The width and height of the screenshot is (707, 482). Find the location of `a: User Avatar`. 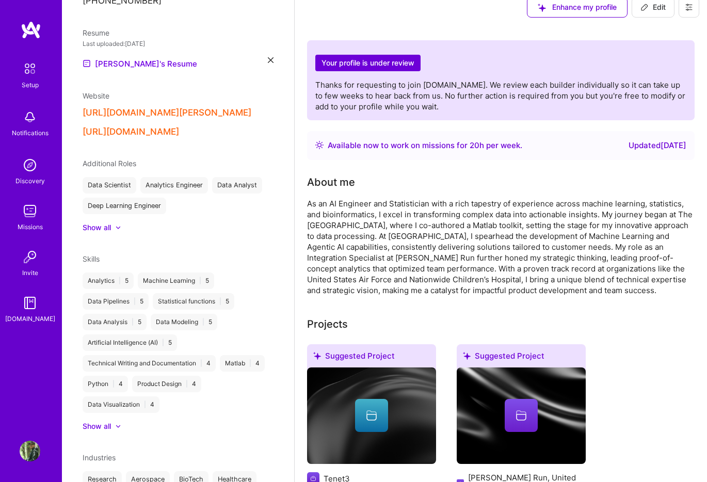

a: User Avatar is located at coordinates (30, 451).